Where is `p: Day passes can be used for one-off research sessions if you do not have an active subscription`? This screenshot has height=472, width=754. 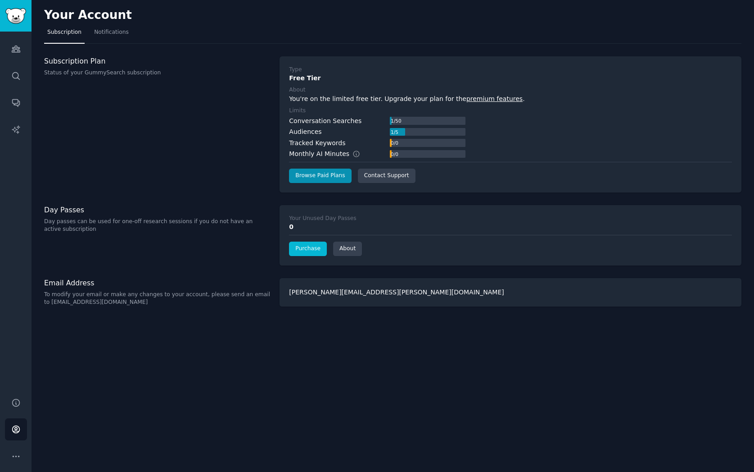 p: Day passes can be used for one-off research sessions if you do not have an active subscription is located at coordinates (157, 225).